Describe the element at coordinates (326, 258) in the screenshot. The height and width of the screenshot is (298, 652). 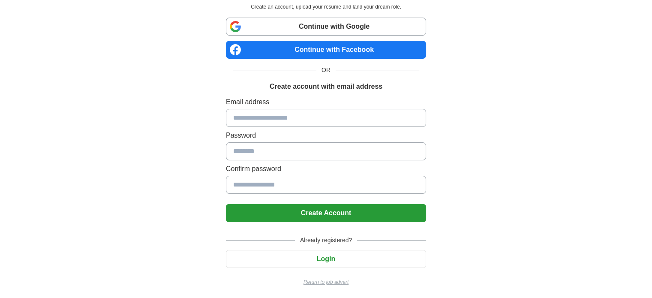
I see `a: Login` at that location.